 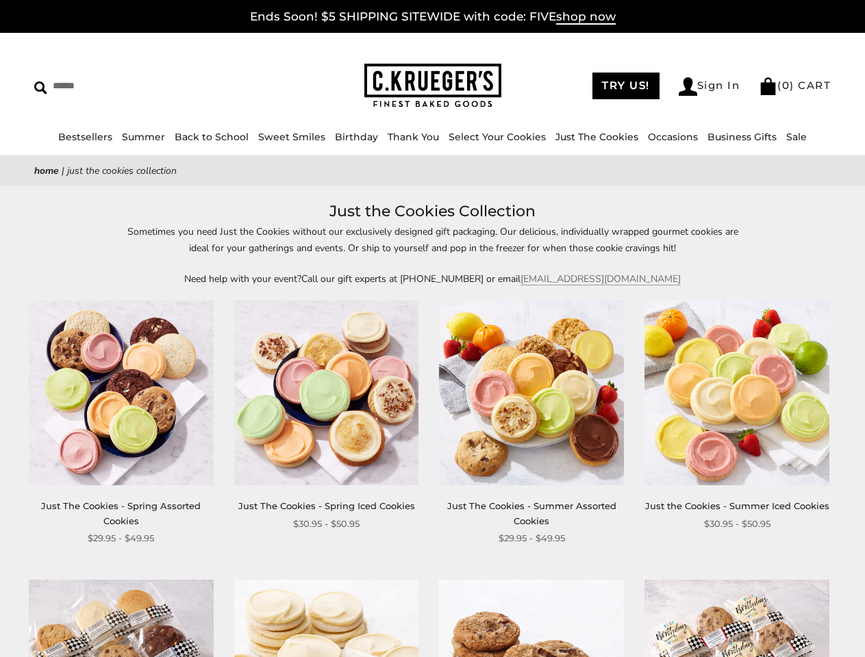 I want to click on img: Just the Cookies - Summer Iced Cookies, so click(x=737, y=393).